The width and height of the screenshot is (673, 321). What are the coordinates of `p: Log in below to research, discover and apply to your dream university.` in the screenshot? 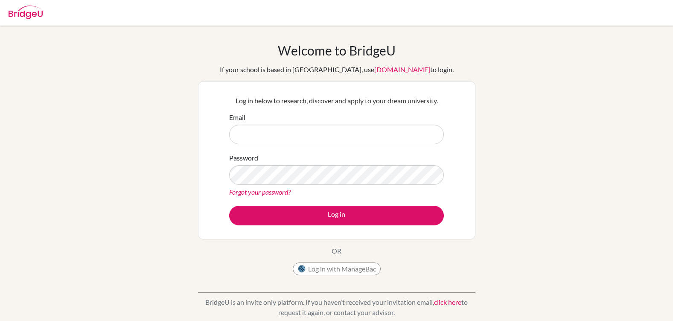 It's located at (336, 101).